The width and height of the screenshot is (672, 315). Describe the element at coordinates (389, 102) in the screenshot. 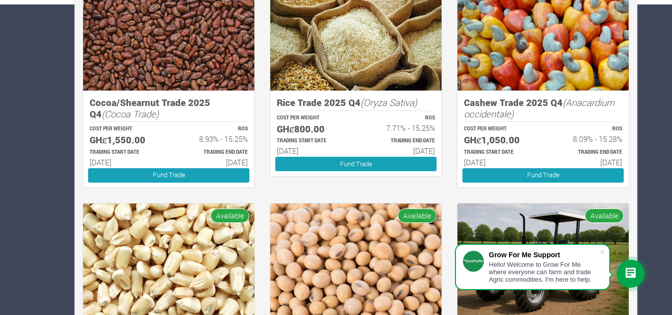

I see `i: (Oryza Sativa)` at that location.